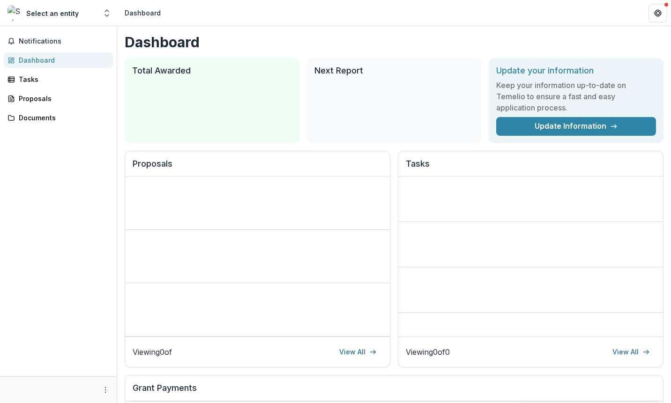 The height and width of the screenshot is (403, 671). What do you see at coordinates (212, 71) in the screenshot?
I see `h2: Total Awarded` at bounding box center [212, 71].